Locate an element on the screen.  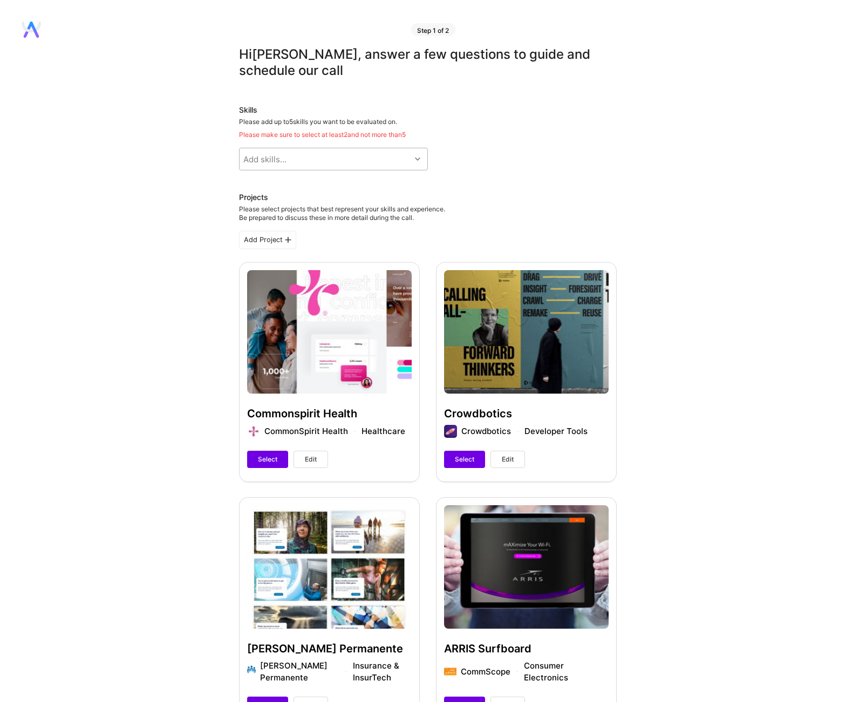
i: icon PlusBlackFlat is located at coordinates (288, 240).